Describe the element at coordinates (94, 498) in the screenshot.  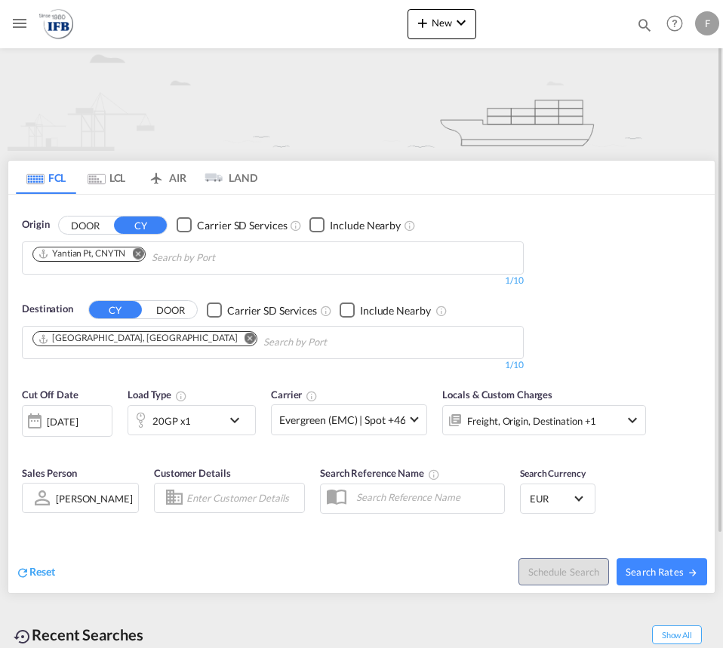
I see `md-select: Sales Person: François Morel` at that location.